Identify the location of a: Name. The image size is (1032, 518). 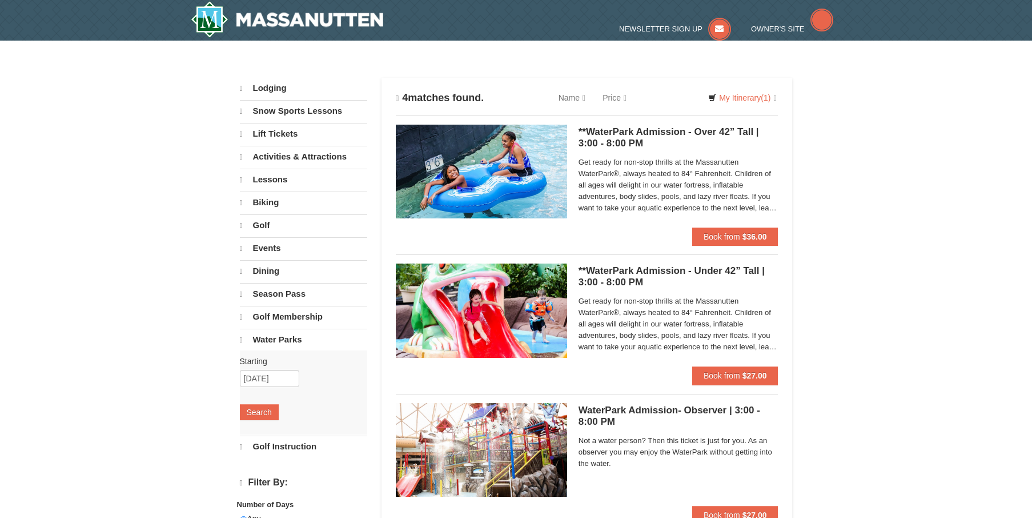
(572, 98).